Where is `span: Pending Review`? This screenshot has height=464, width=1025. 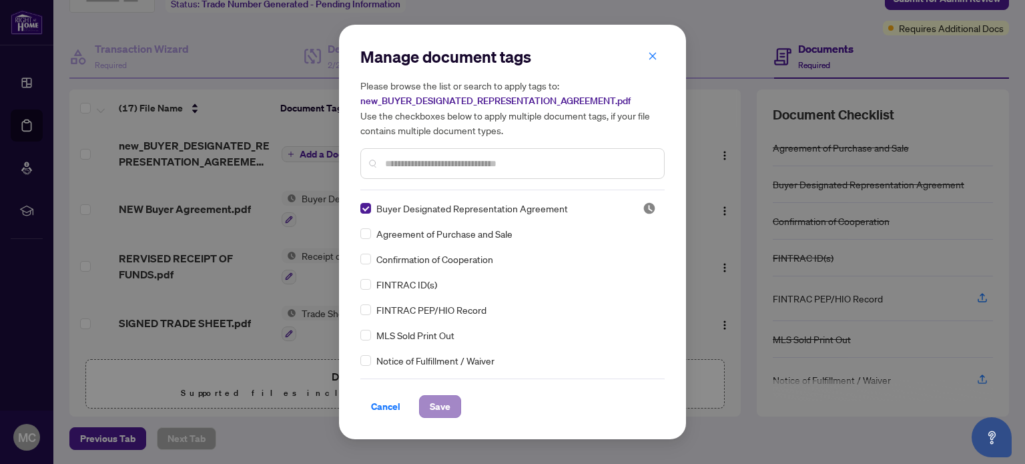 span: Pending Review is located at coordinates (649, 208).